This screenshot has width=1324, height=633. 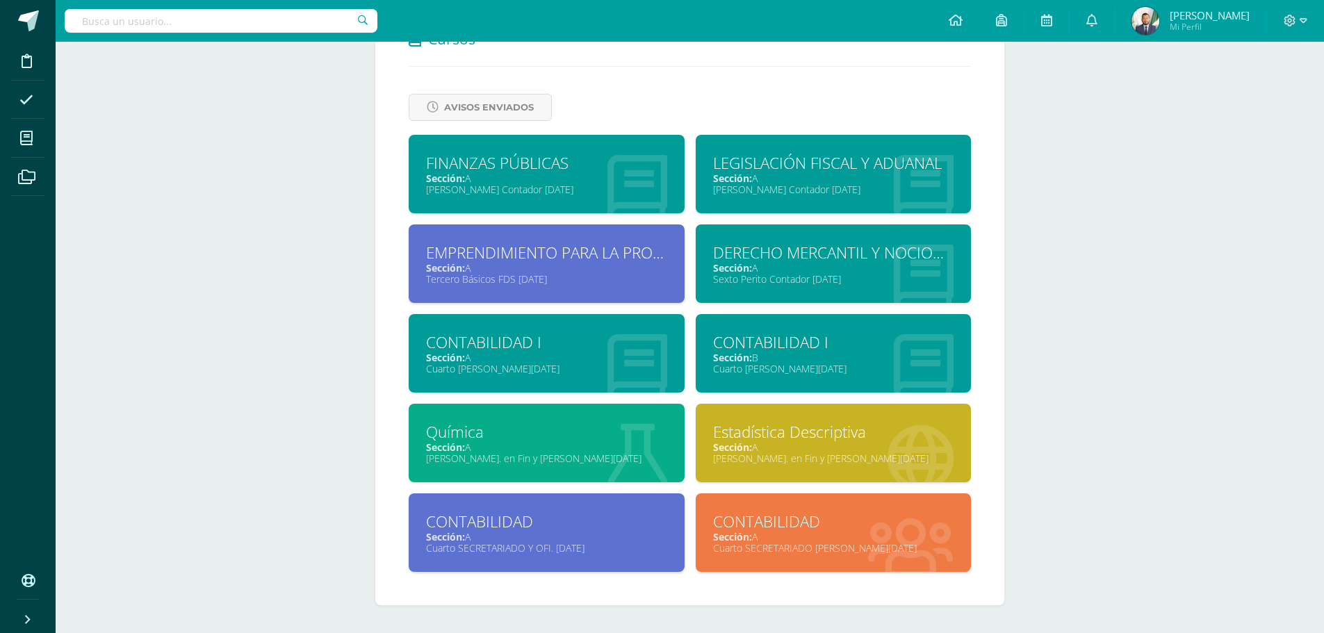 What do you see at coordinates (833, 252) in the screenshot?
I see `div: DERECHO MERCANTIL Y NOCIONES DE DERECHO LABORAL` at bounding box center [833, 252].